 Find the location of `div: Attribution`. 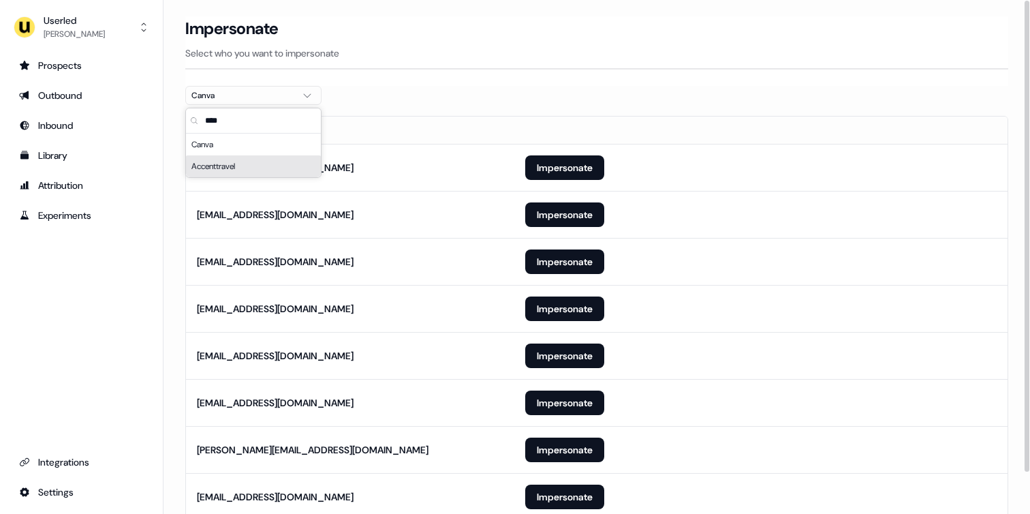

div: Attribution is located at coordinates (81, 185).